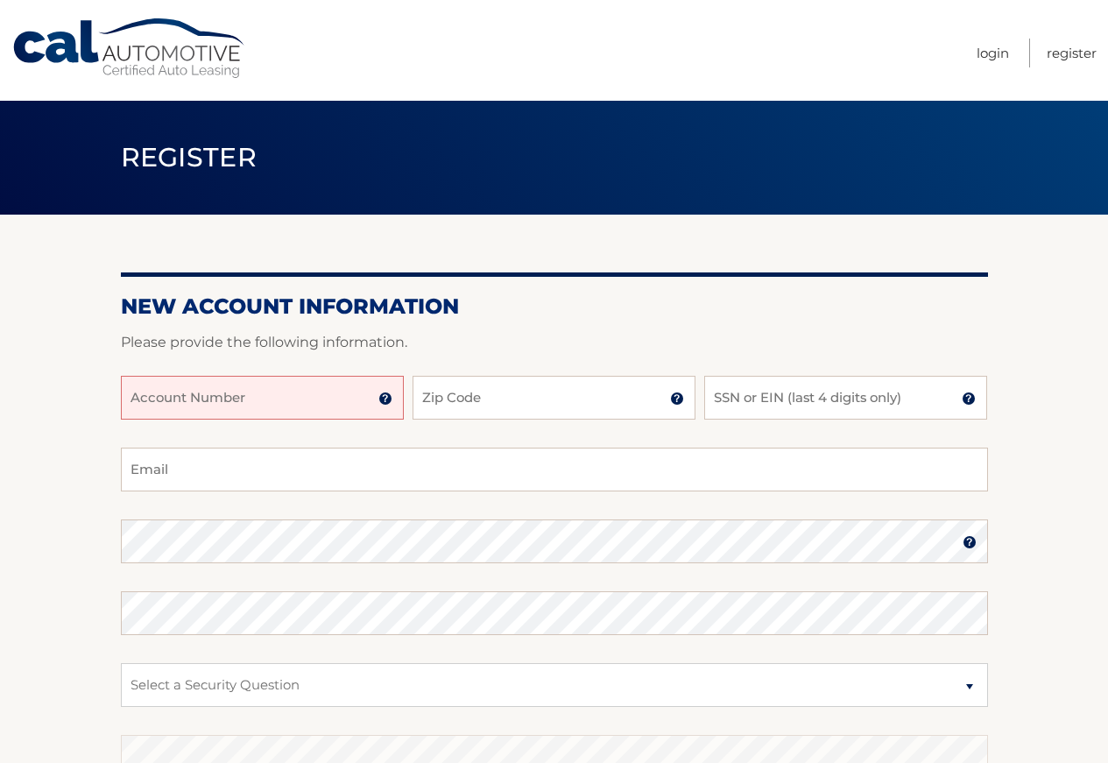 The image size is (1108, 763). Describe the element at coordinates (1072, 53) in the screenshot. I see `a: Register` at that location.